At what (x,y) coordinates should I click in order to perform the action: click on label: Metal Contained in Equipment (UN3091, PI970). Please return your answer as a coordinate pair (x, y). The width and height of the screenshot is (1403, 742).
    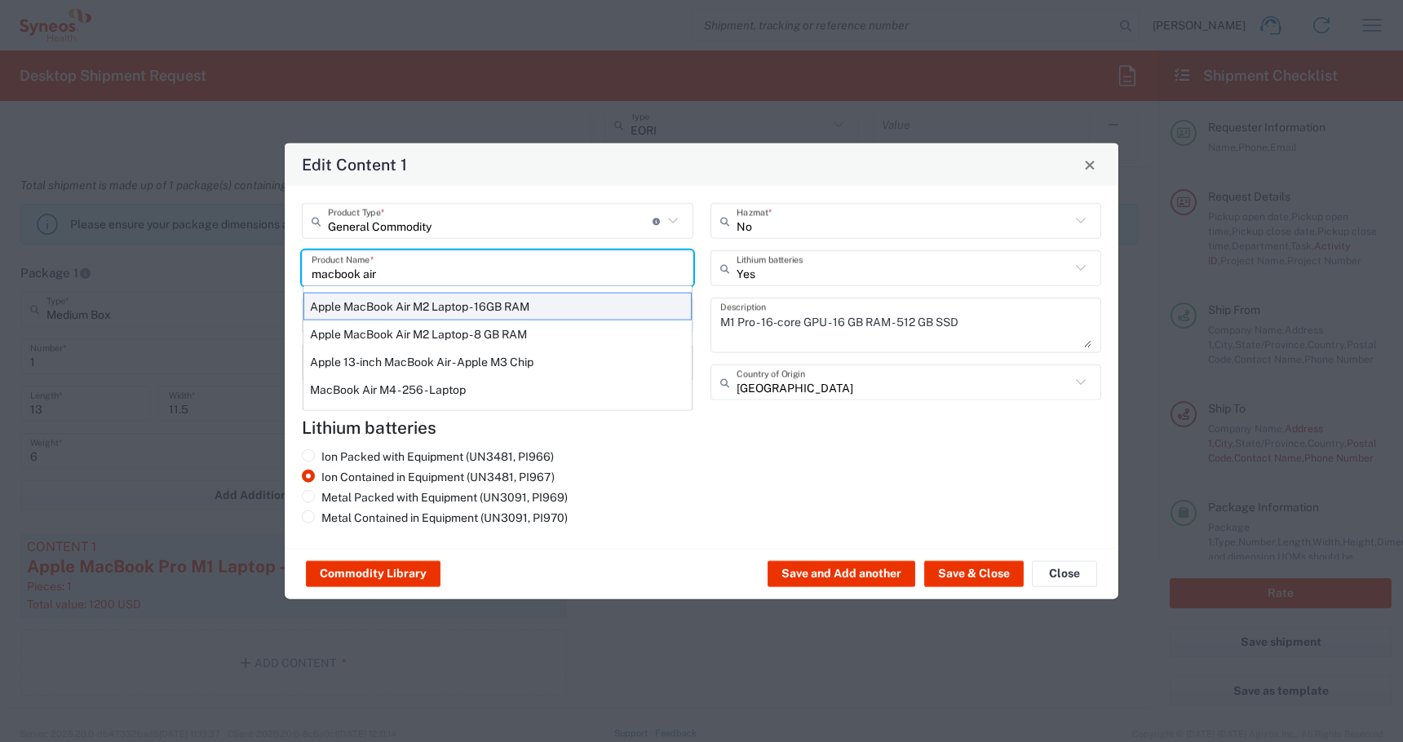
    Looking at the image, I should click on (435, 518).